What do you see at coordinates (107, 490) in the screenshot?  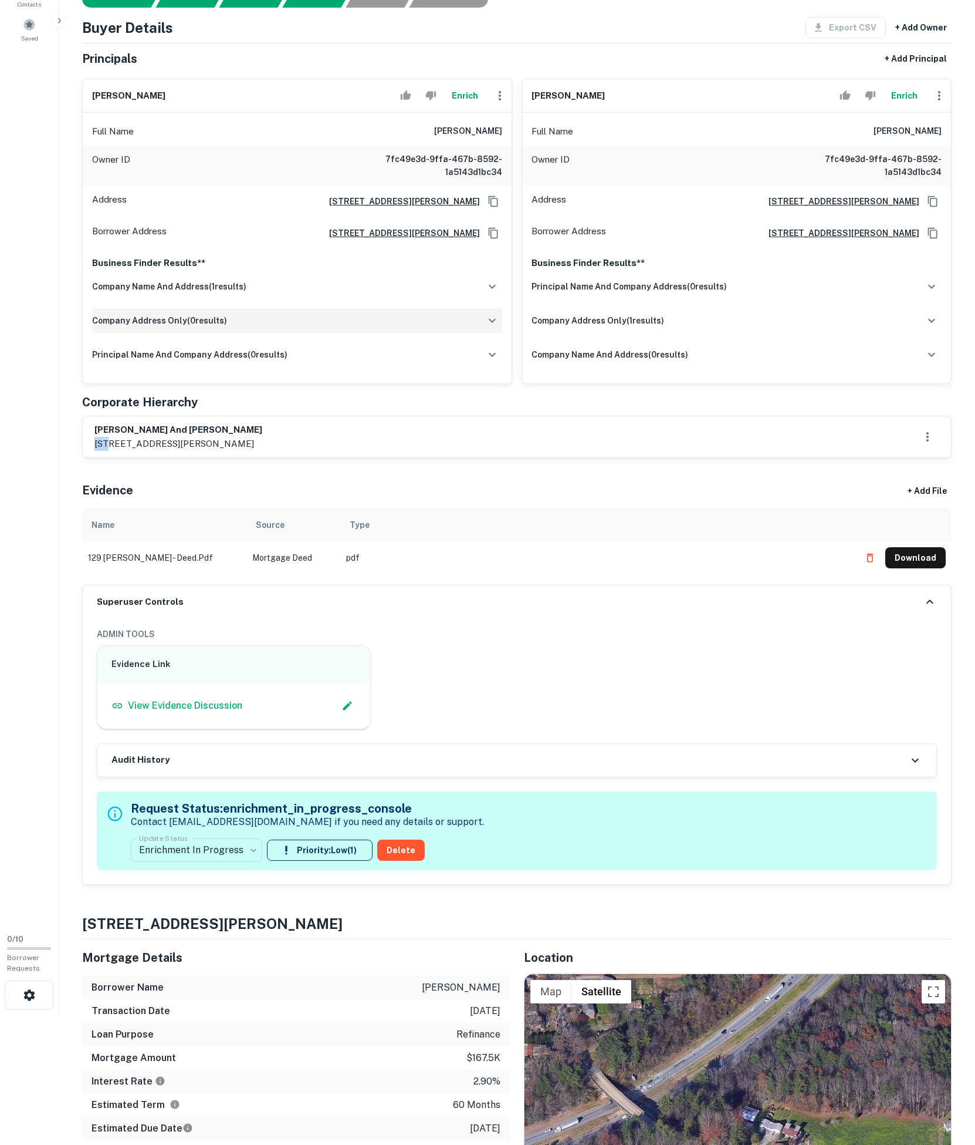 I see `h5: Evidence` at bounding box center [107, 490].